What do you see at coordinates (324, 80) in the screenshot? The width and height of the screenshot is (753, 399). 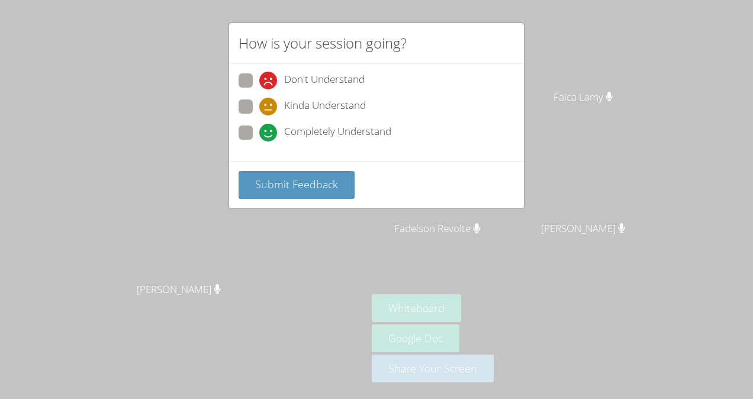 I see `span: Don't Understand` at bounding box center [324, 80].